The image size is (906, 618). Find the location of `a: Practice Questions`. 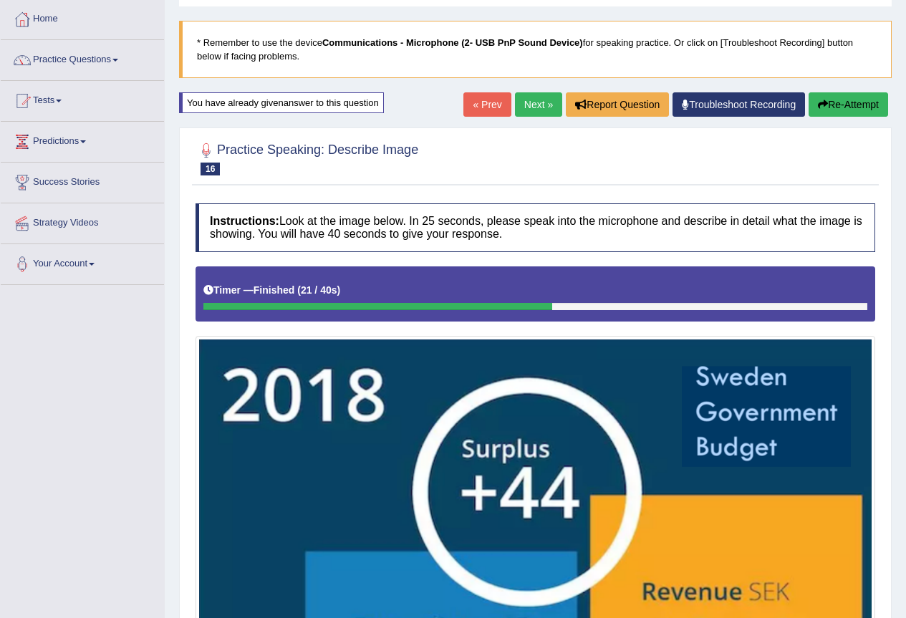

a: Practice Questions is located at coordinates (82, 58).